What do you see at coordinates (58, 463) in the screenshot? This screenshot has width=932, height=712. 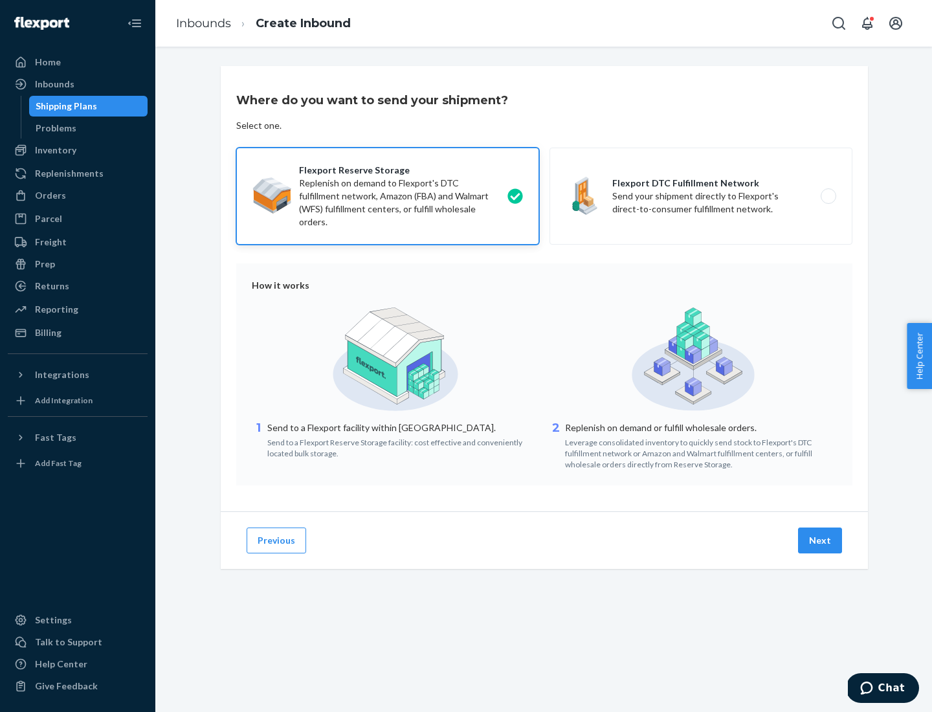 I see `div: Add Fast Tag` at bounding box center [58, 463].